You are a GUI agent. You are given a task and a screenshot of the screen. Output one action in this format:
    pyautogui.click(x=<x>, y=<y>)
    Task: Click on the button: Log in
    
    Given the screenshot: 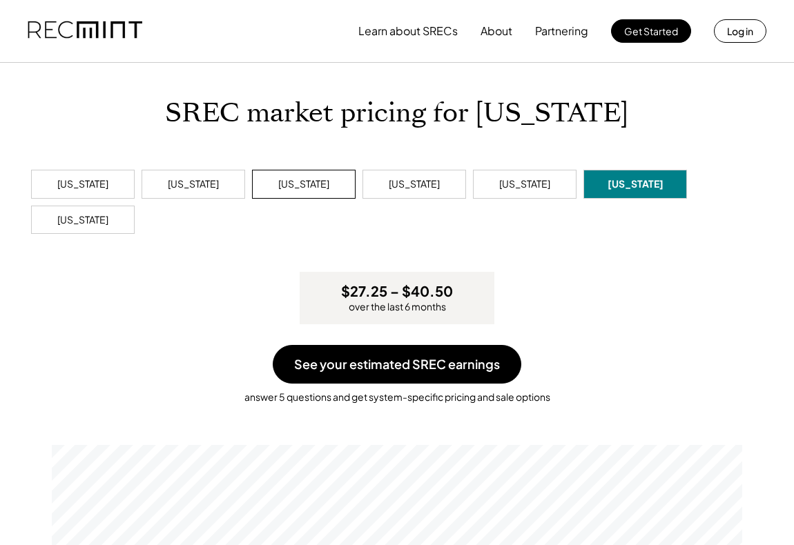 What is the action you would take?
    pyautogui.click(x=740, y=31)
    